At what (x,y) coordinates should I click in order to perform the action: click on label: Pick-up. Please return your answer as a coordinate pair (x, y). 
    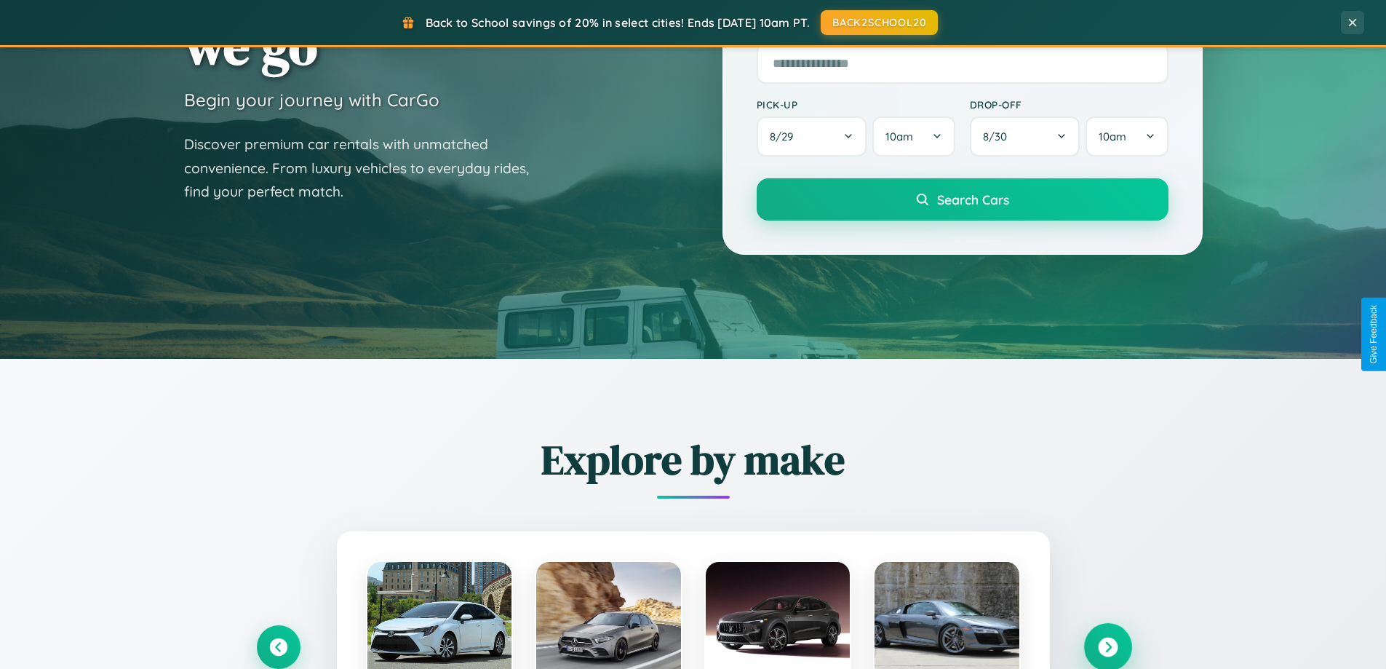
    Looking at the image, I should click on (855, 104).